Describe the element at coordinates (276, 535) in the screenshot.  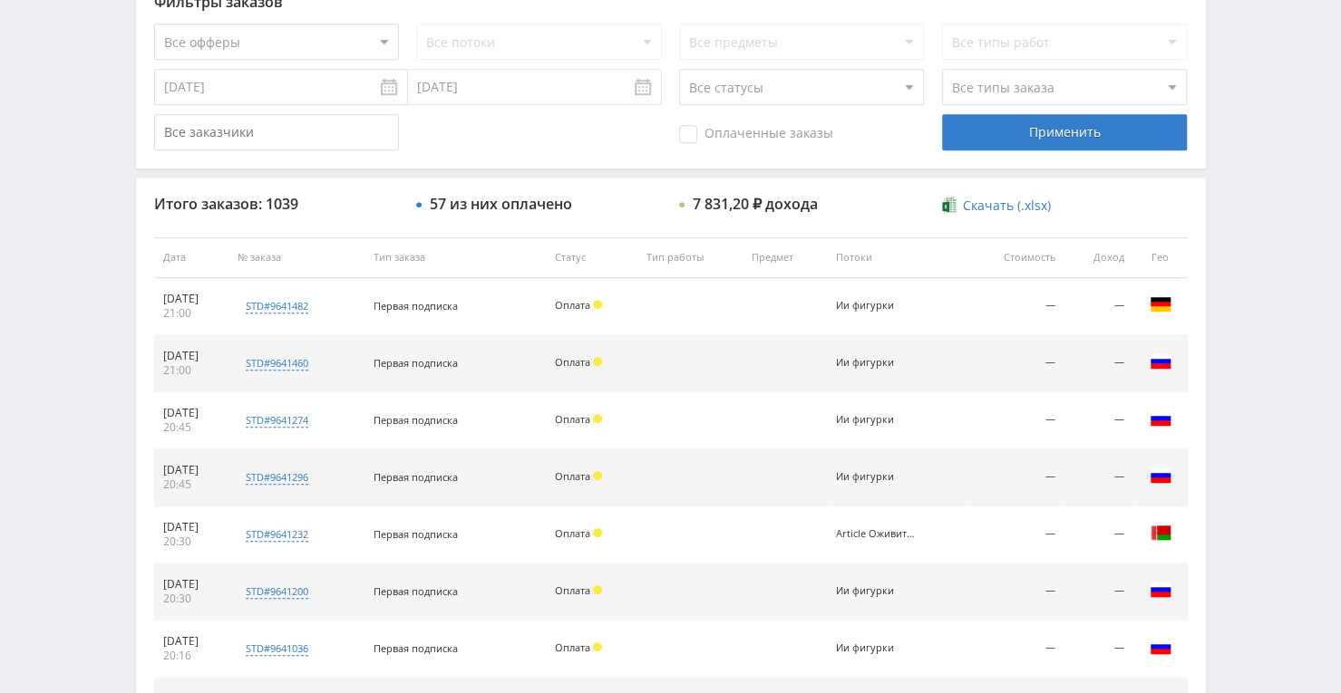
I see `div: std#9641232` at that location.